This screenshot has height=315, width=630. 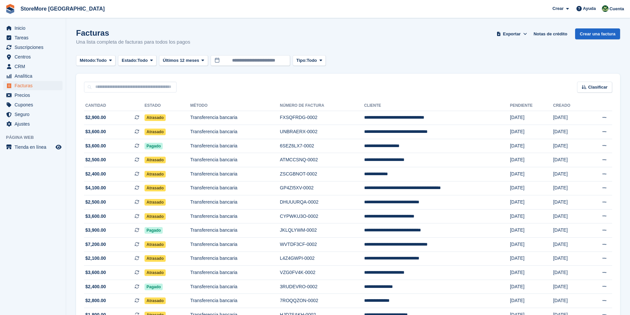 What do you see at coordinates (167, 106) in the screenshot?
I see `th: Estado` at bounding box center [167, 106].